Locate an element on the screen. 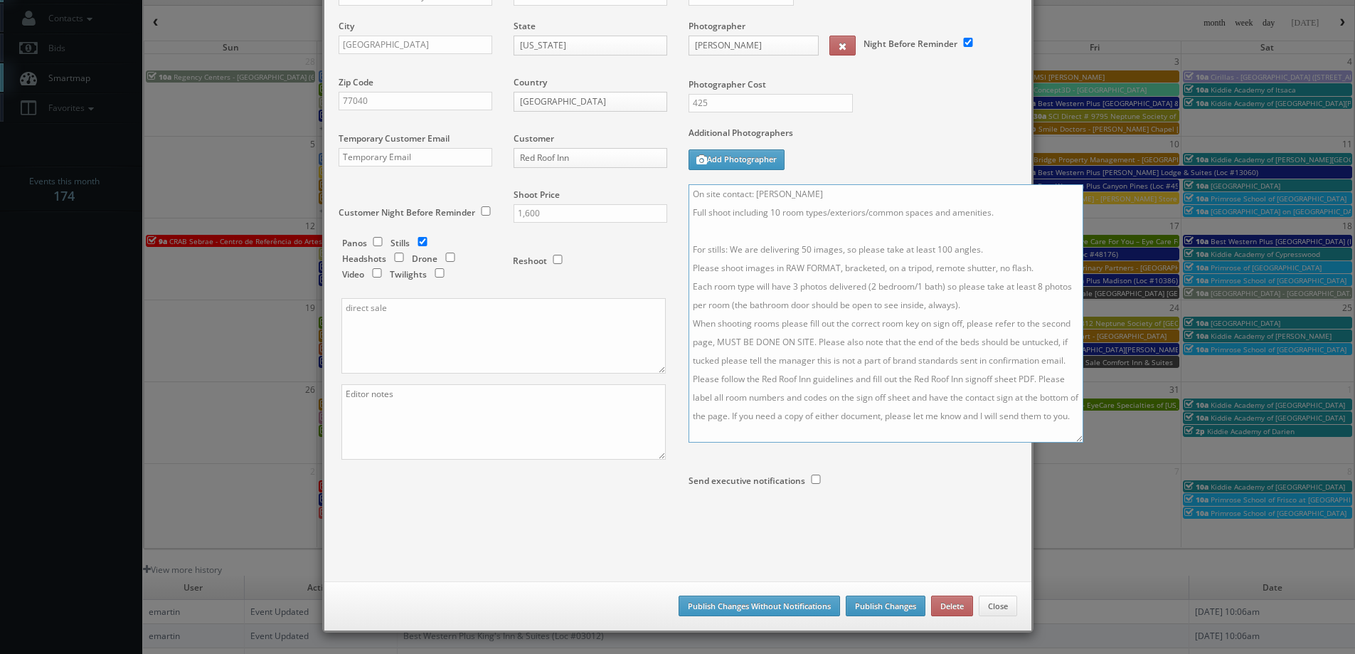 Image resolution: width=1355 pixels, height=654 pixels. label: Panos is located at coordinates (354, 243).